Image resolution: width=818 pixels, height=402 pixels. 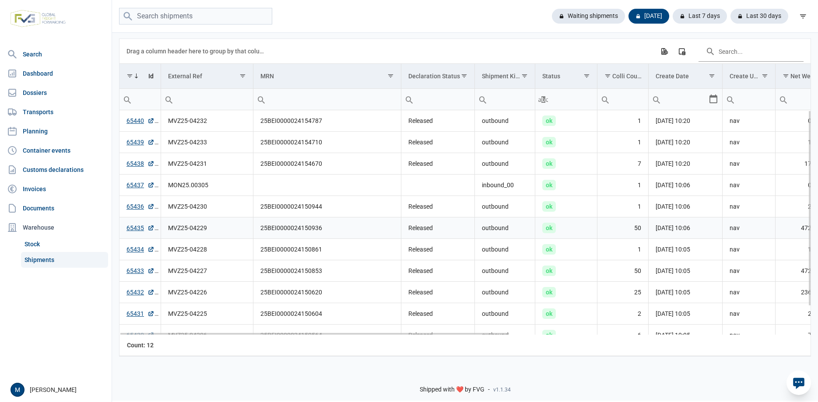 I want to click on a: 65437, so click(x=140, y=185).